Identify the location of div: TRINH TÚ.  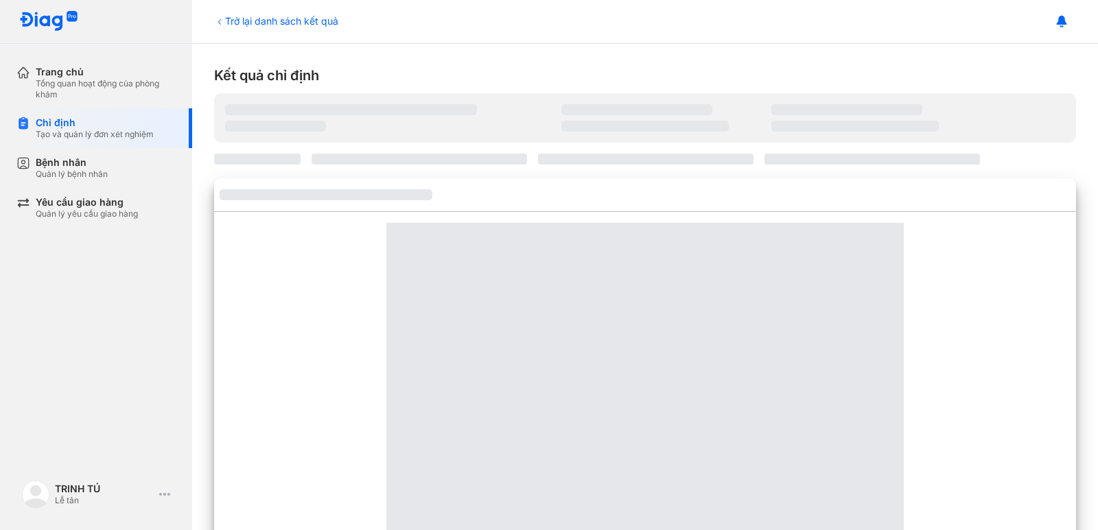
(104, 489).